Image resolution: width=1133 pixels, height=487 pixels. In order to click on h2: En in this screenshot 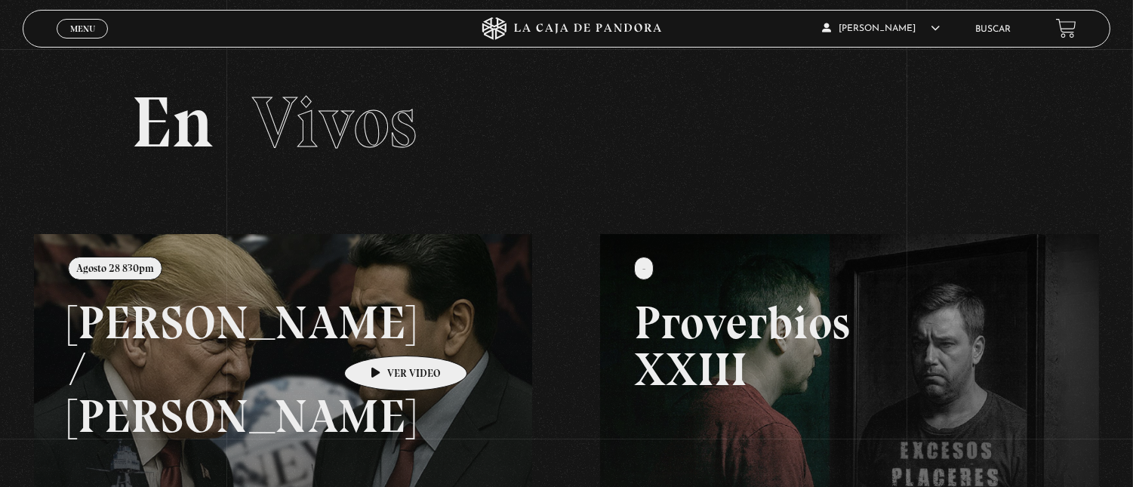, I will do `click(566, 122)`.